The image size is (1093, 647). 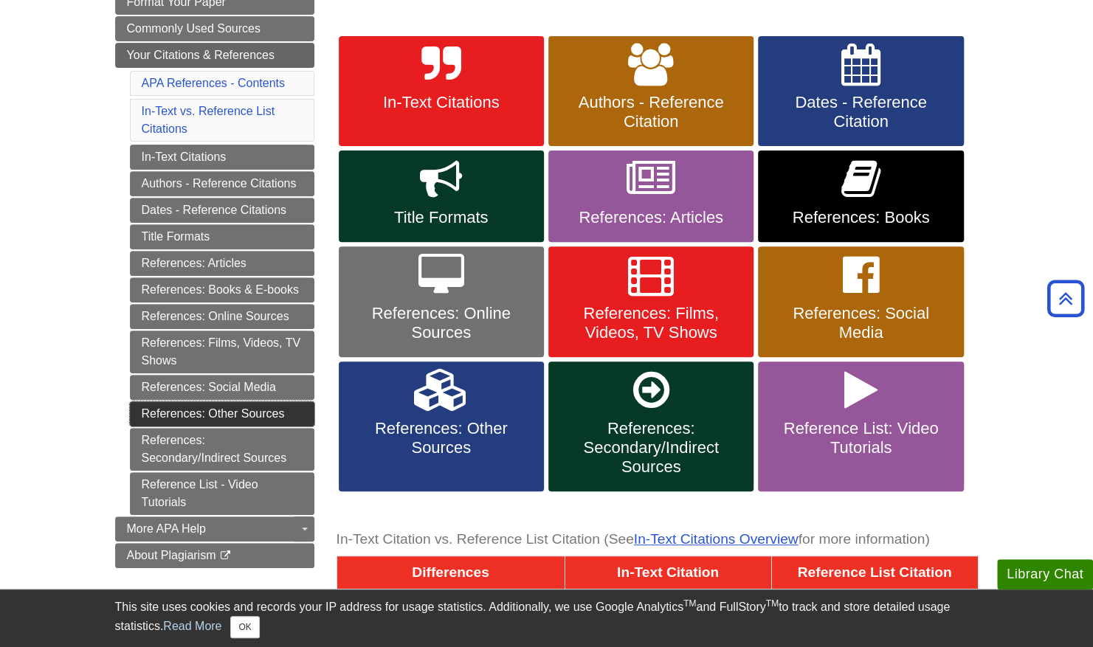 What do you see at coordinates (215, 529) in the screenshot?
I see `a: More APA Help` at bounding box center [215, 529].